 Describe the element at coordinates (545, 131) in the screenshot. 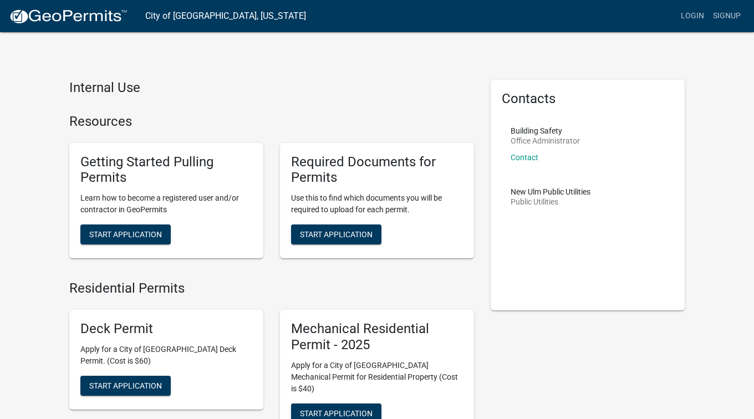

I see `p: Building Safety` at that location.